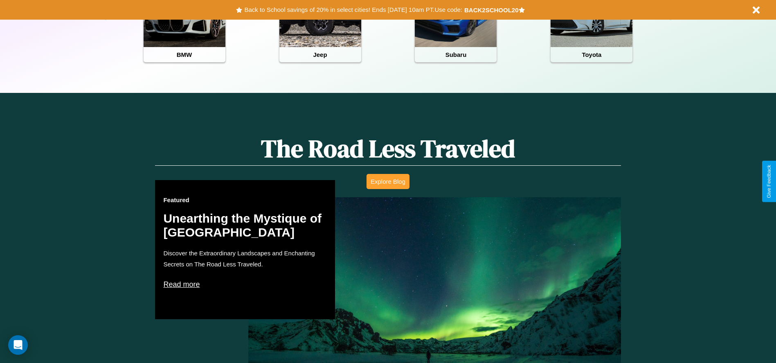 The image size is (776, 363). I want to click on h4: Jeep, so click(320, 54).